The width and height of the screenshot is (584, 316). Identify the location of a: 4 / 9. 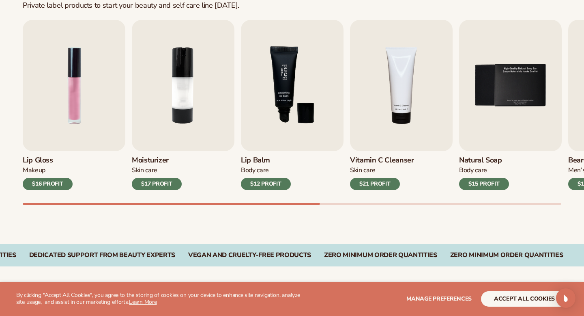
(401, 105).